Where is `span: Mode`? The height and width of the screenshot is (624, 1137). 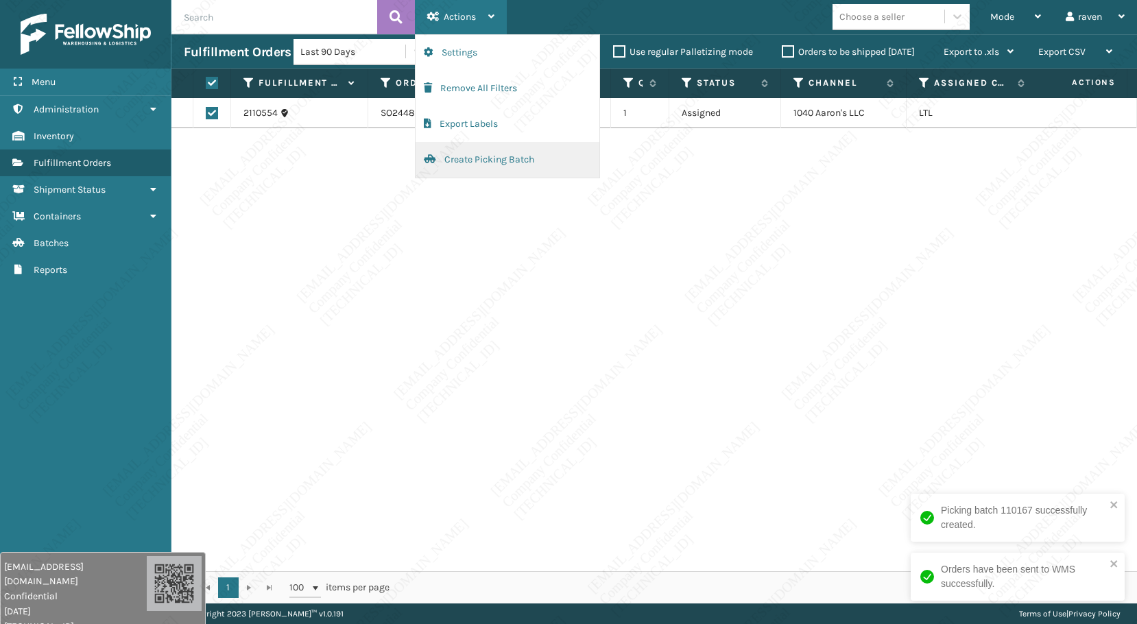 span: Mode is located at coordinates (1002, 16).